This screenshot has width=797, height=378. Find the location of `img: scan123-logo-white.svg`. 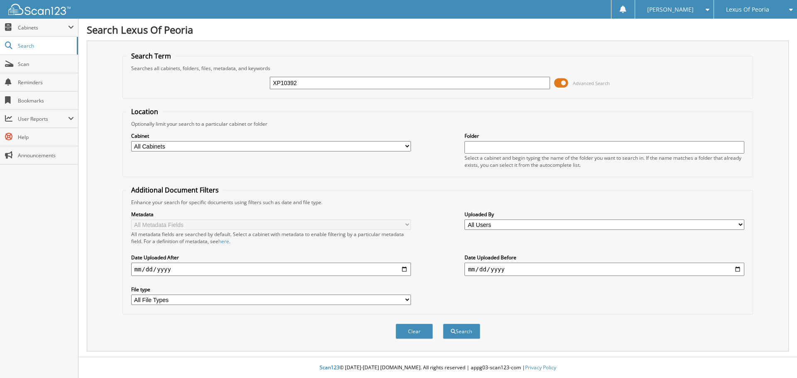

img: scan123-logo-white.svg is located at coordinates (39, 9).